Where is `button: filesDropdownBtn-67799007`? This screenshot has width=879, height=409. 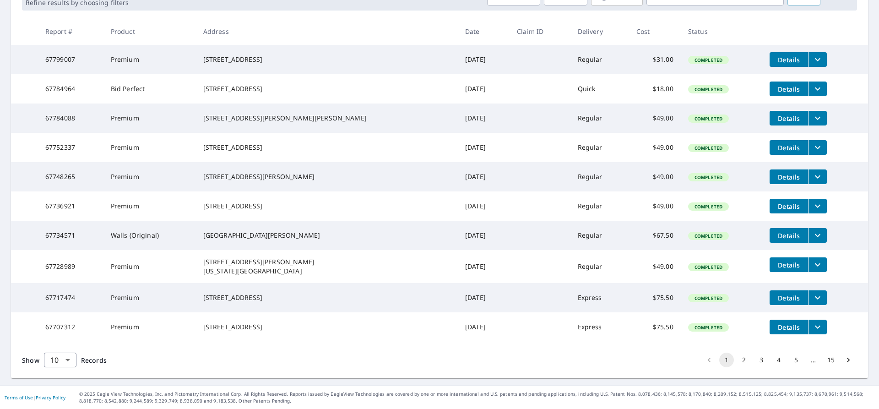
button: filesDropdownBtn-67799007 is located at coordinates (817, 59).